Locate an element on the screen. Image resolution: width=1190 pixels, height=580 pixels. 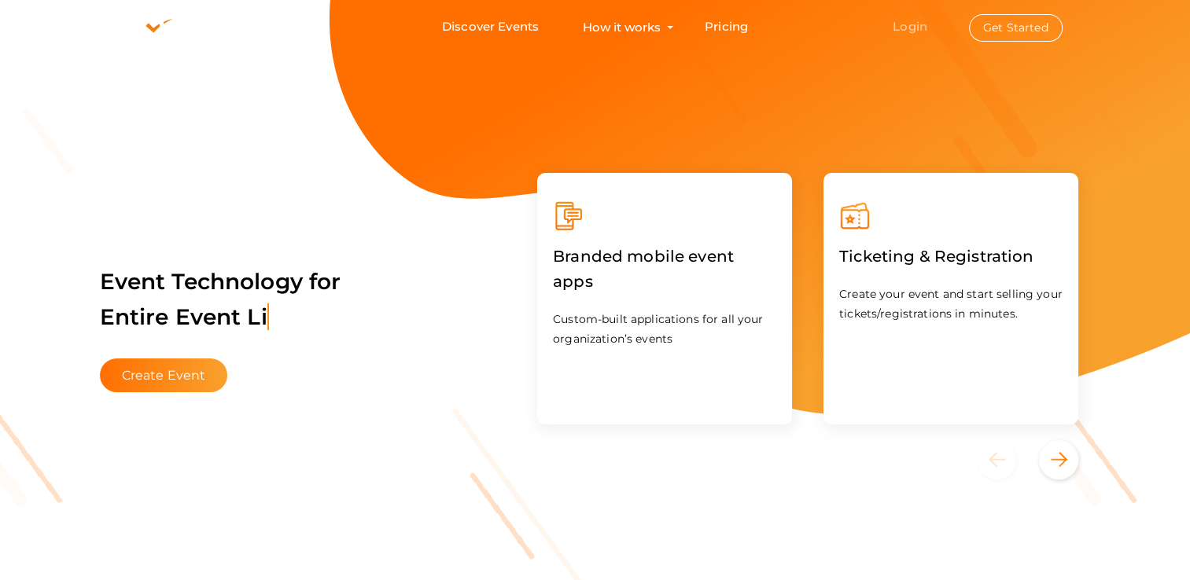
label: Branded mobile event apps is located at coordinates (665, 269).